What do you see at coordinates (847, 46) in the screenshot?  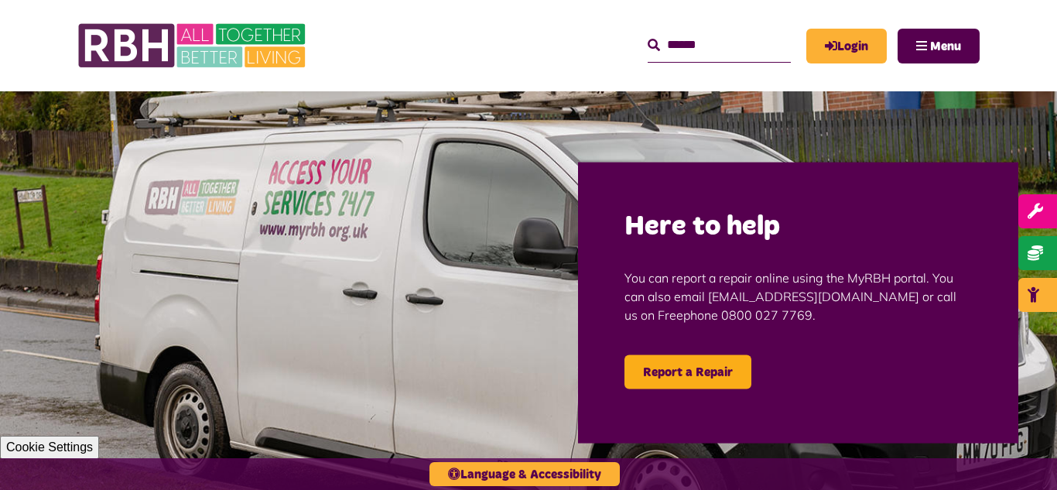 I see `a: MyRBH` at bounding box center [847, 46].